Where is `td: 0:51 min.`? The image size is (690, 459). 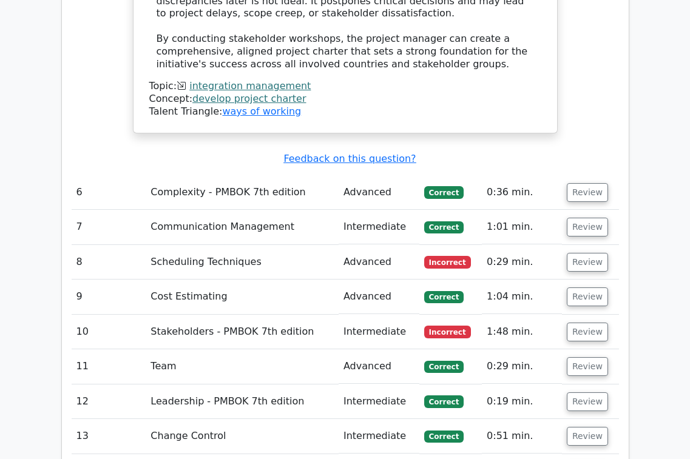
td: 0:51 min. is located at coordinates (522, 436).